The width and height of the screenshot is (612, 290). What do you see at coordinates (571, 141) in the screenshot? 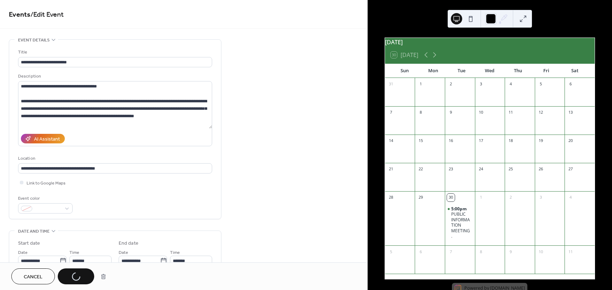
I see `div: 20` at bounding box center [571, 141].